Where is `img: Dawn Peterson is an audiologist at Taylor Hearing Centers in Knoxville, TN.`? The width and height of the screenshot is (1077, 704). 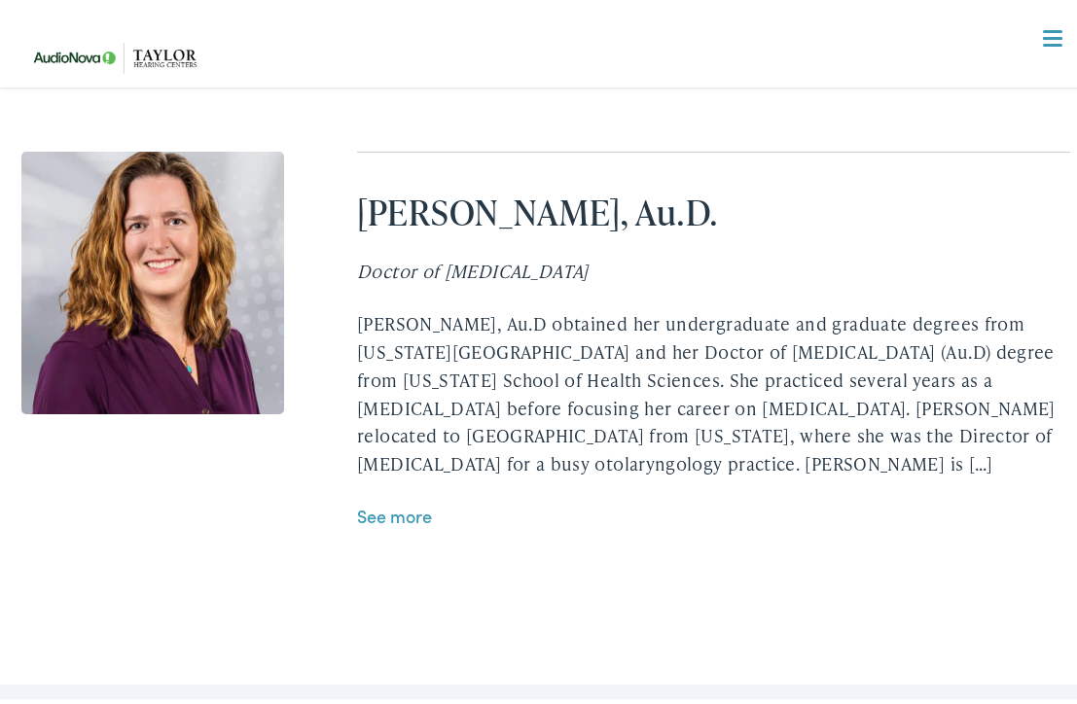 img: Dawn Peterson is an audiologist at Taylor Hearing Centers in Knoxville, TN. is located at coordinates (152, 277).